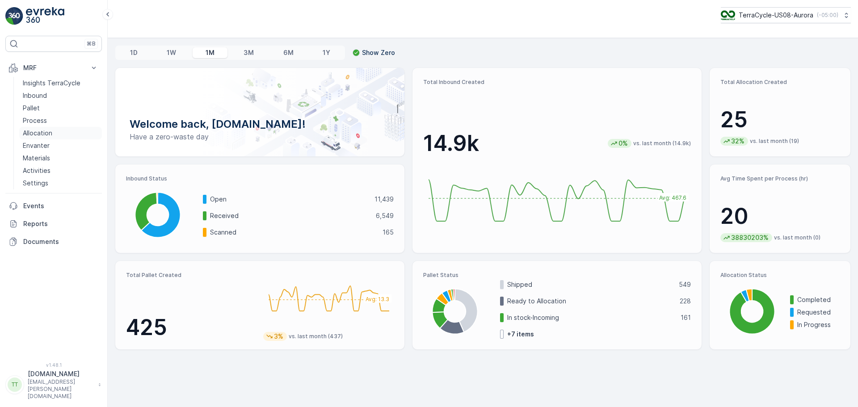  What do you see at coordinates (35, 183) in the screenshot?
I see `p: Settings` at bounding box center [35, 183].